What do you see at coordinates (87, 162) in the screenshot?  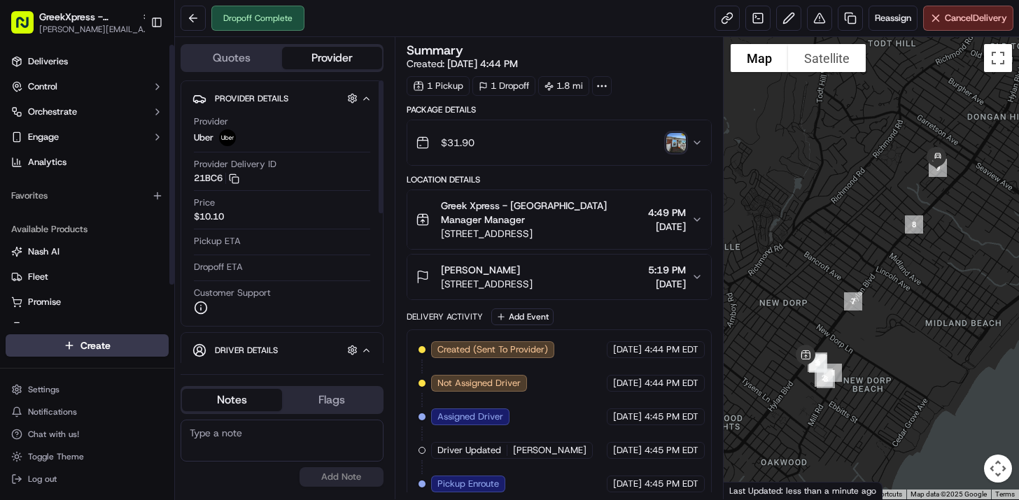 I see `a: Analytics` at bounding box center [87, 162].